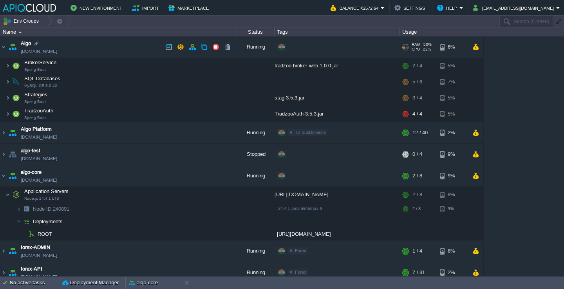 Image resolution: width=564 pixels, height=289 pixels. Describe the element at coordinates (42, 78) in the screenshot. I see `span: SQL Databases` at that location.